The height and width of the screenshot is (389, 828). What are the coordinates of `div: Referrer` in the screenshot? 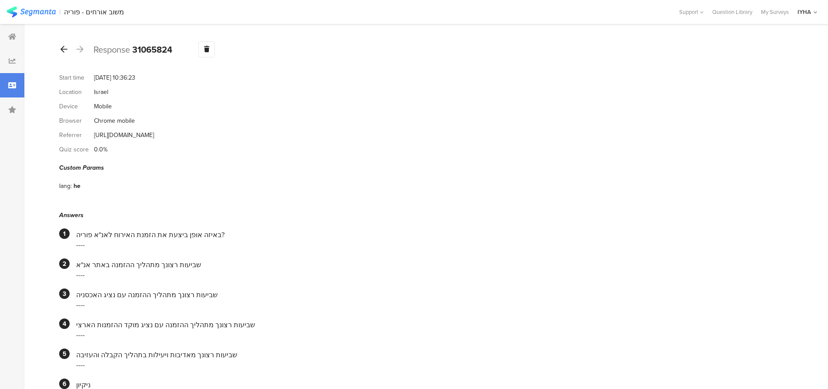 It's located at (77, 135).